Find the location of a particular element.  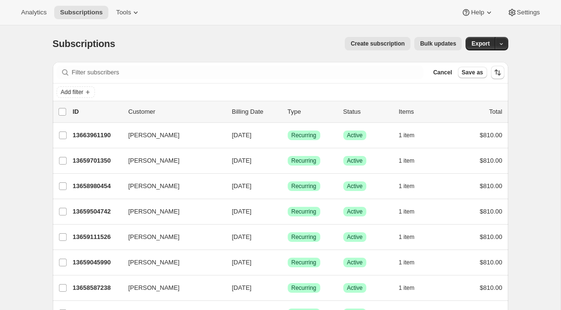

input: Filter subscribers is located at coordinates (248, 72).